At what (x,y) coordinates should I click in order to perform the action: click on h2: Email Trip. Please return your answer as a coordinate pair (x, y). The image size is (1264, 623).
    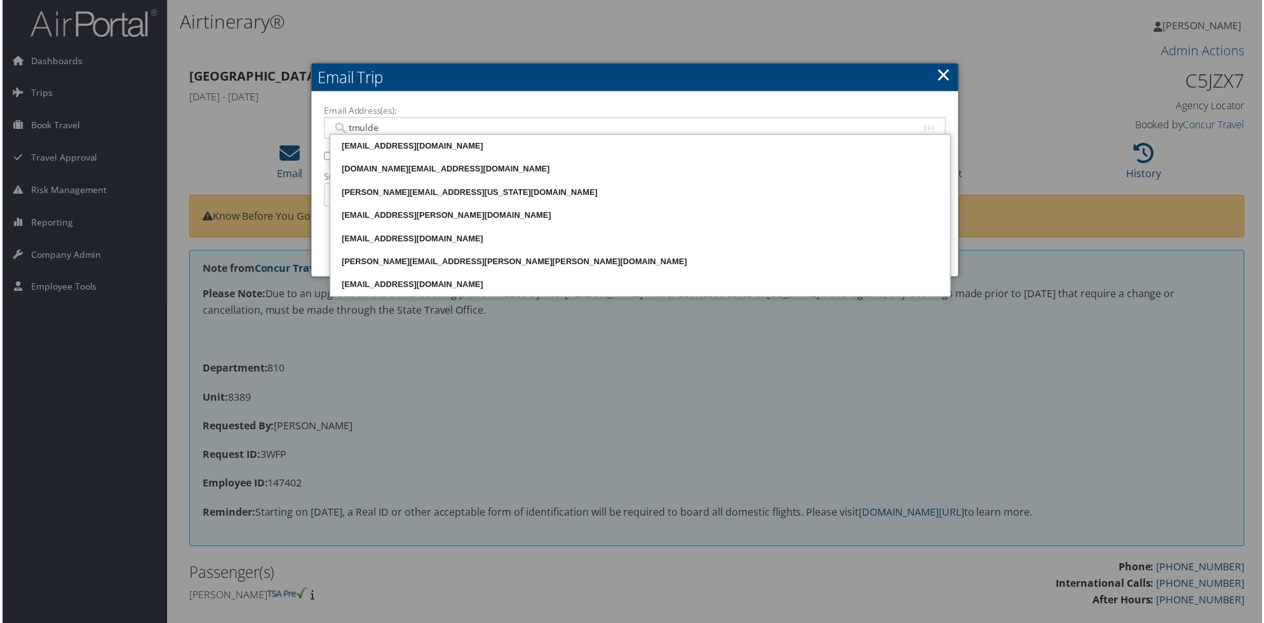
    Looking at the image, I should click on (634, 77).